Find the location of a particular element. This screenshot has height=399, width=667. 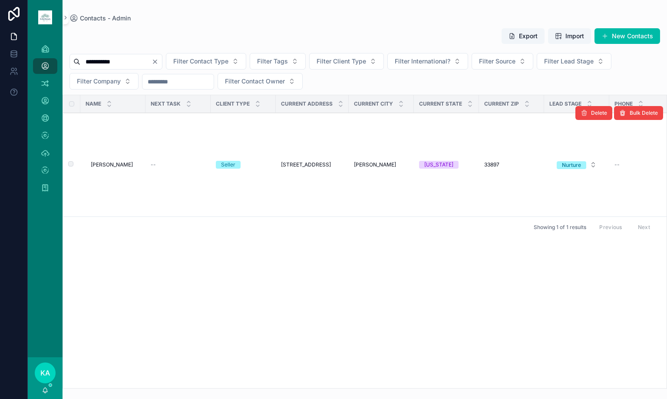

span: Filter Tags is located at coordinates (272, 61).